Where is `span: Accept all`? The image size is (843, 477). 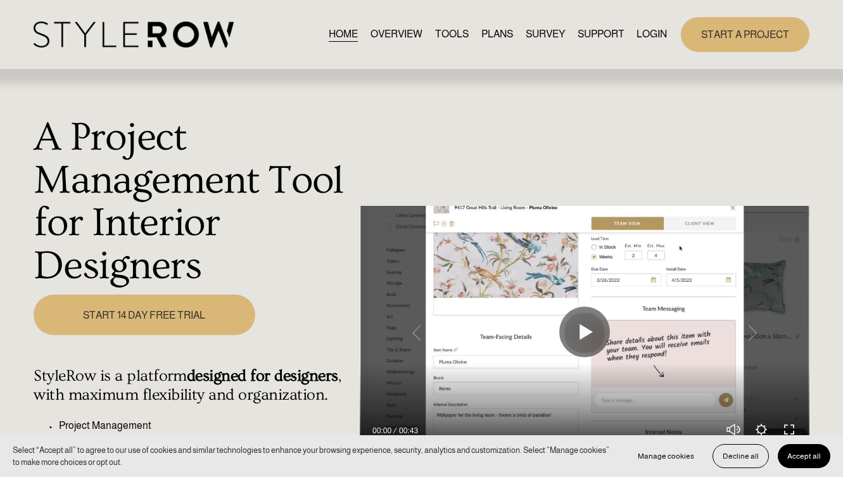 span: Accept all is located at coordinates (803, 456).